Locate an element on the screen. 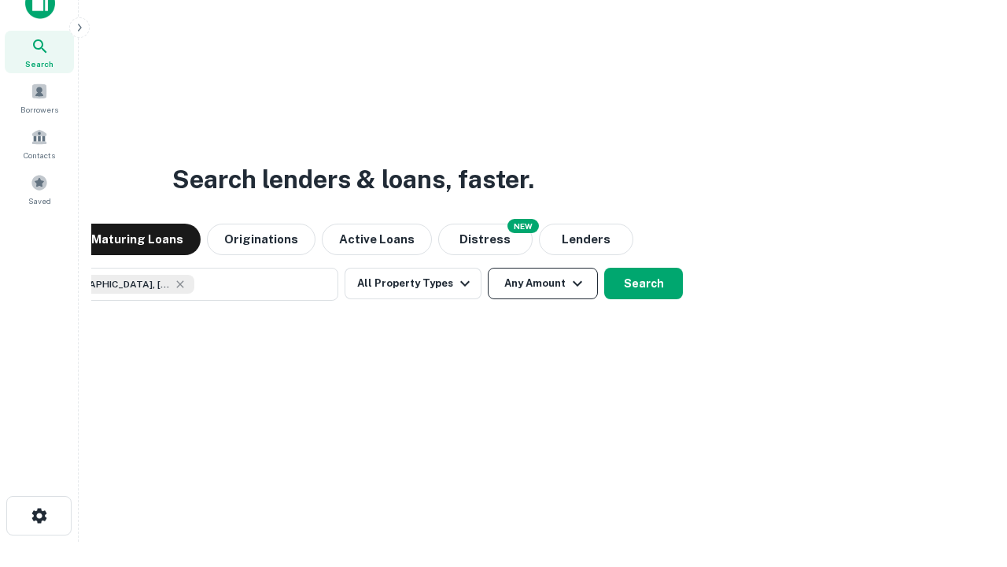 The height and width of the screenshot is (567, 1007). span: Contacts is located at coordinates (39, 155).